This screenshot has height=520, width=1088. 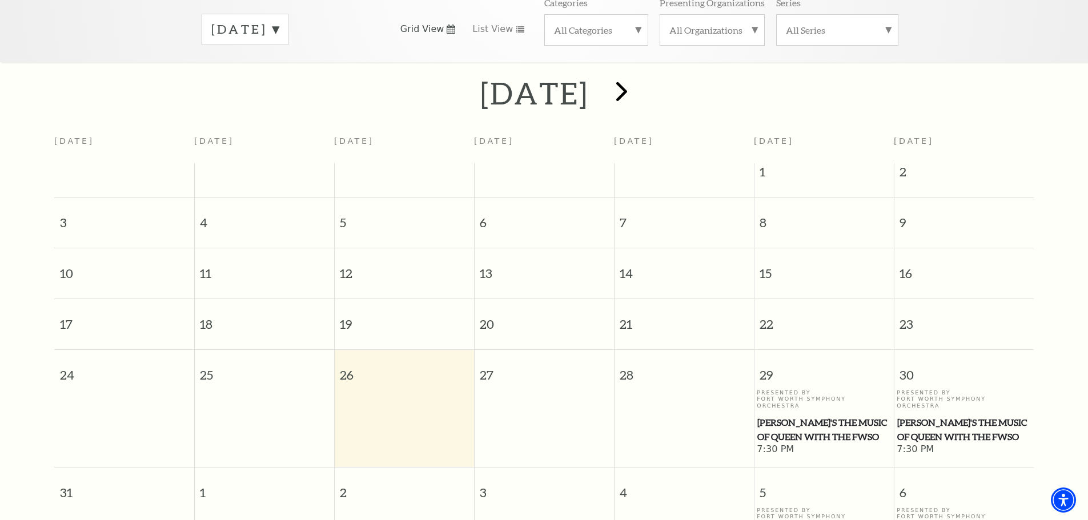 I want to click on span: 26, so click(x=404, y=370).